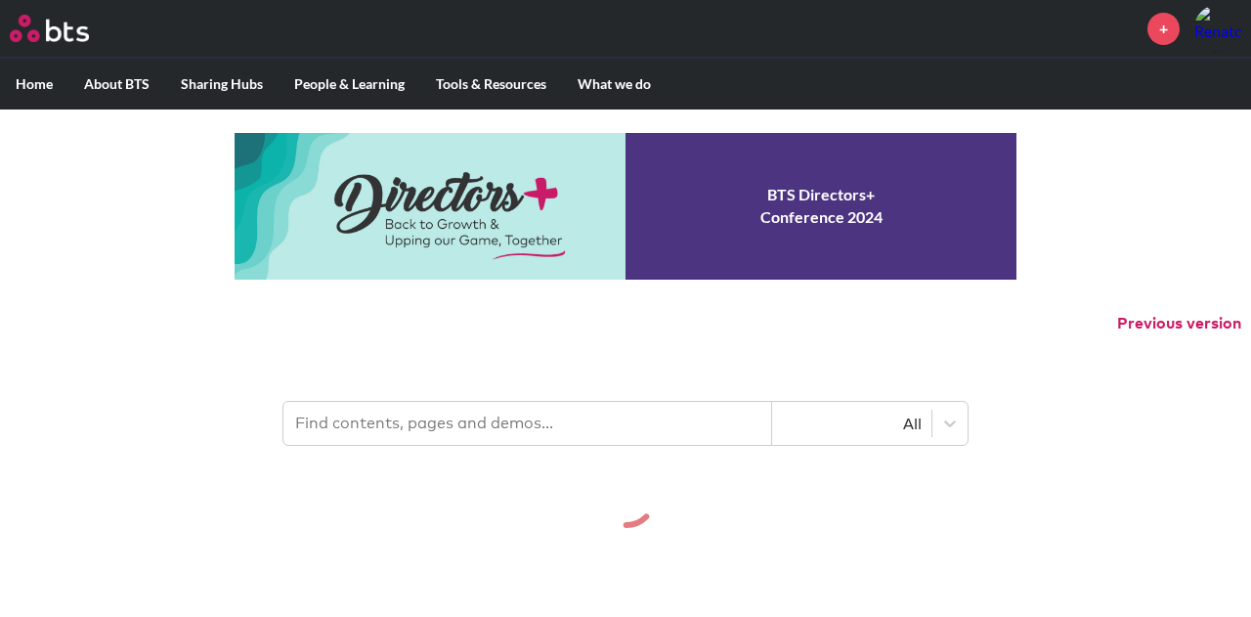  What do you see at coordinates (49, 28) in the screenshot?
I see `img: BTS Logo` at bounding box center [49, 28].